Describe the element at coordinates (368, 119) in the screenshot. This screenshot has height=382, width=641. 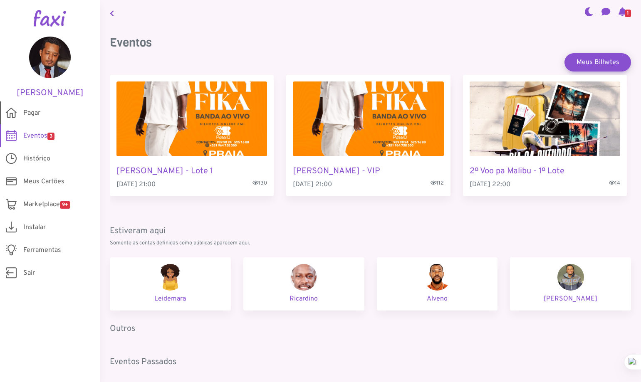
I see `img: TONY FIKA - VIP` at that location.